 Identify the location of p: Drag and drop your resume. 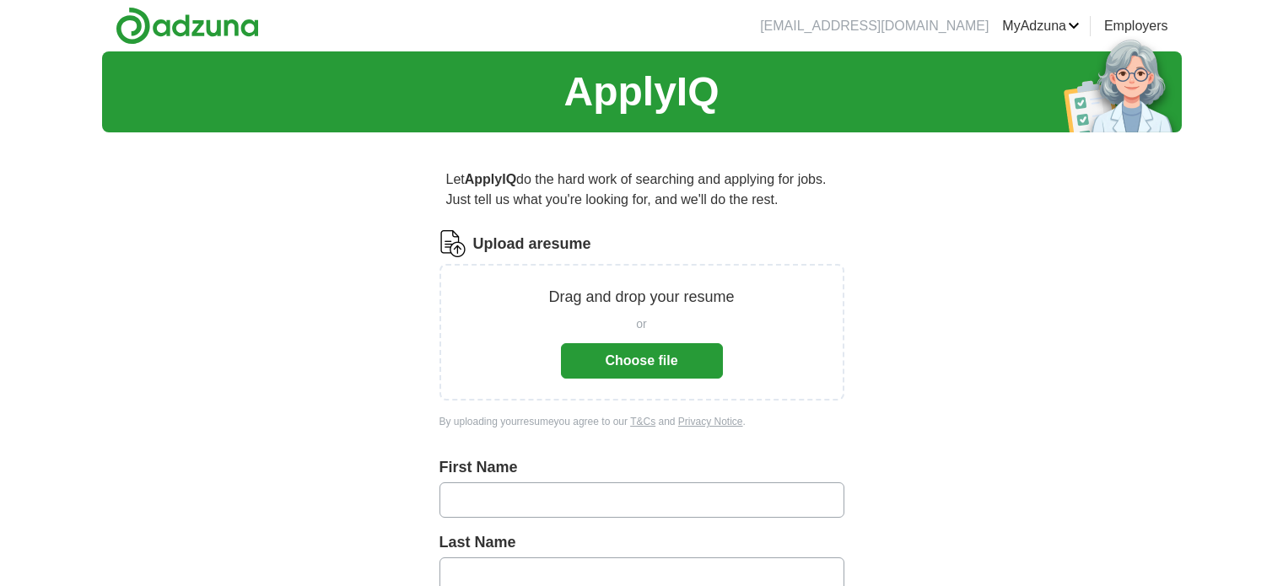
(641, 297).